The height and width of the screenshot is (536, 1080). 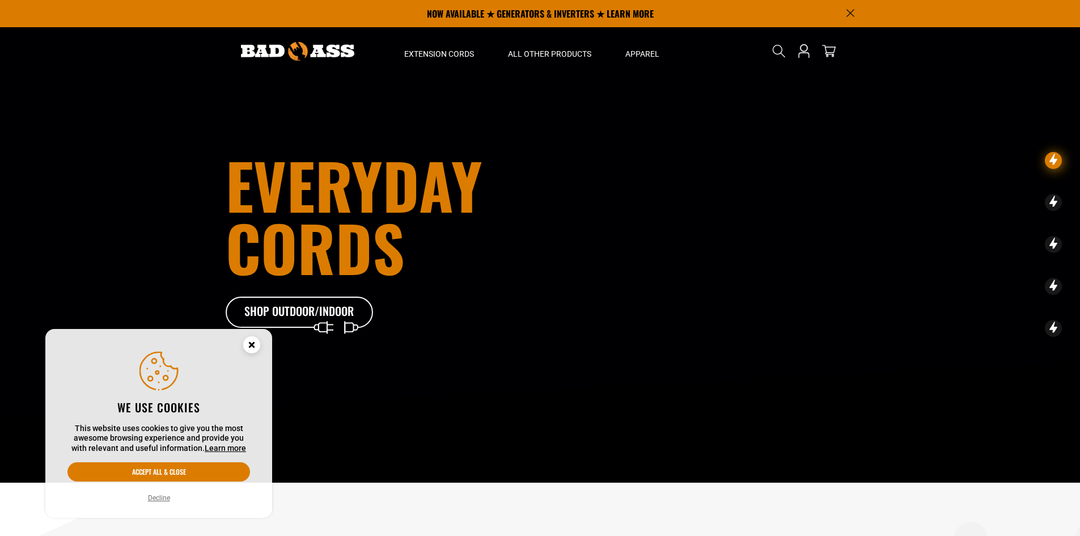 What do you see at coordinates (643, 54) in the screenshot?
I see `span: Apparel` at bounding box center [643, 54].